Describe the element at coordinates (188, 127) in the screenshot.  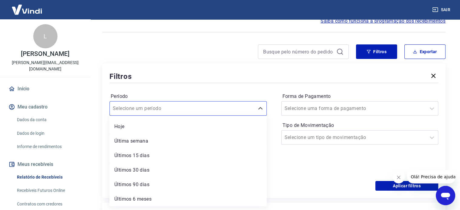
I see `div: Hoje` at that location.